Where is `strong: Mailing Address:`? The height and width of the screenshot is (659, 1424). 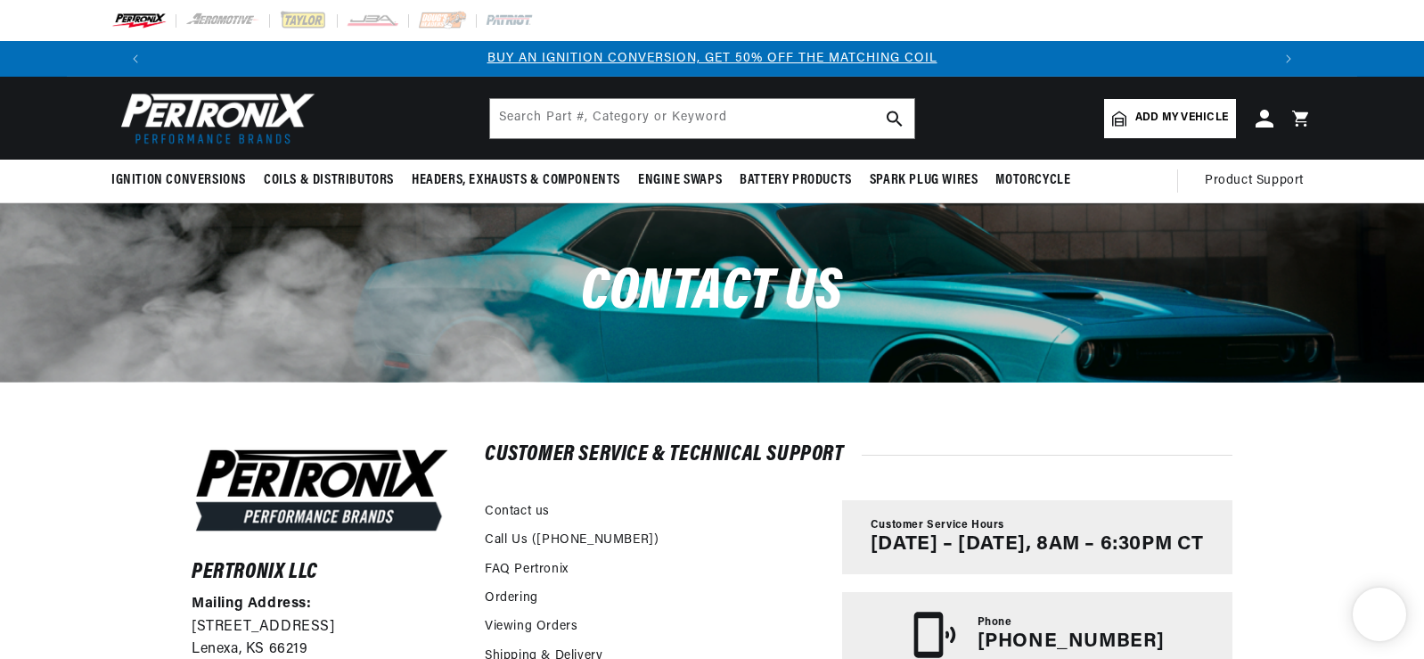
strong: Mailing Address: is located at coordinates (251, 603).